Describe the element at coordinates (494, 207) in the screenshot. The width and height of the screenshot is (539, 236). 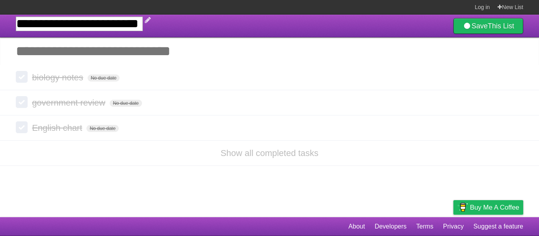
I see `span: Buy me a coffee` at that location.